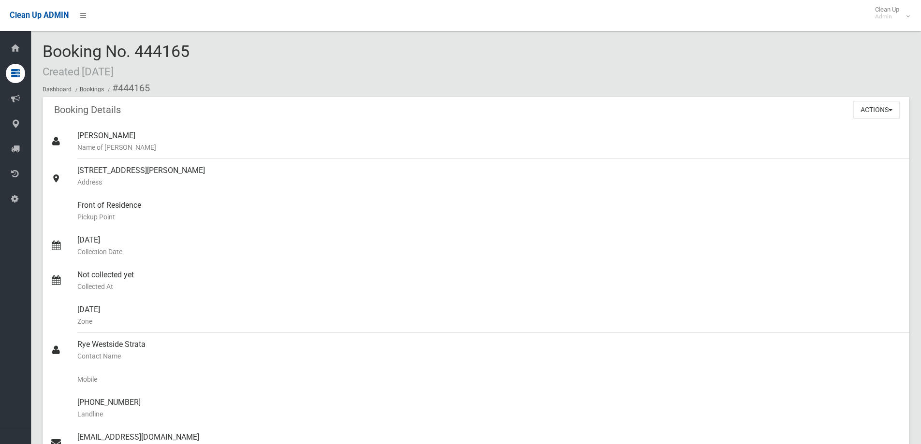  Describe the element at coordinates (128, 88) in the screenshot. I see `li: #444165` at that location.